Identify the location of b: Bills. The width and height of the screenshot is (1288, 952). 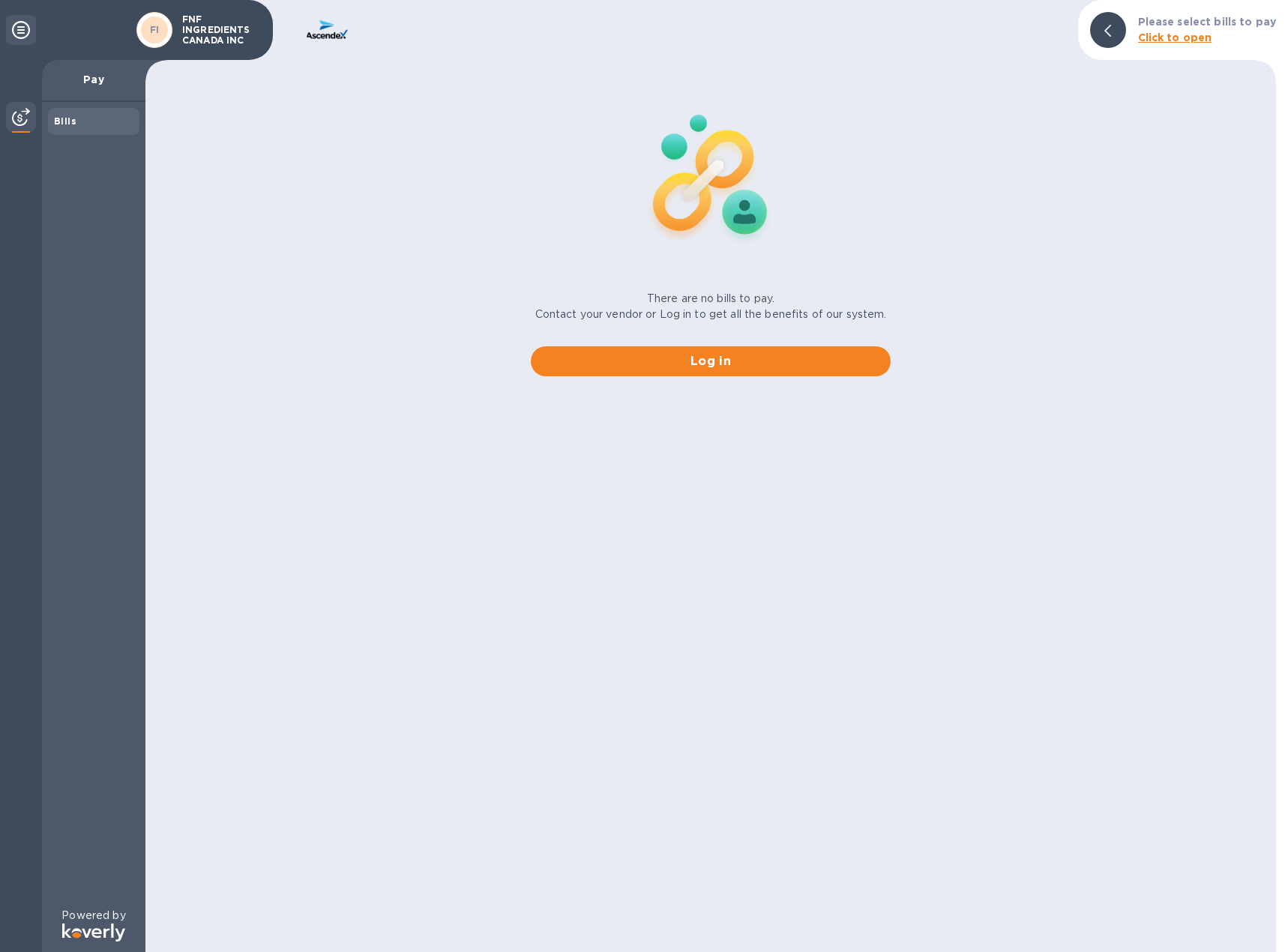
(65, 121).